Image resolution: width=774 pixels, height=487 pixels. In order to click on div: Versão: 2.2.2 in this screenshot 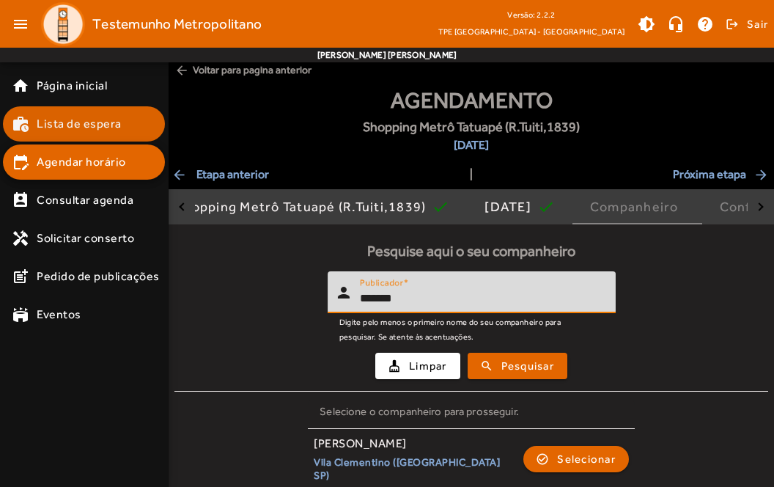, I will do `click(532, 15)`.